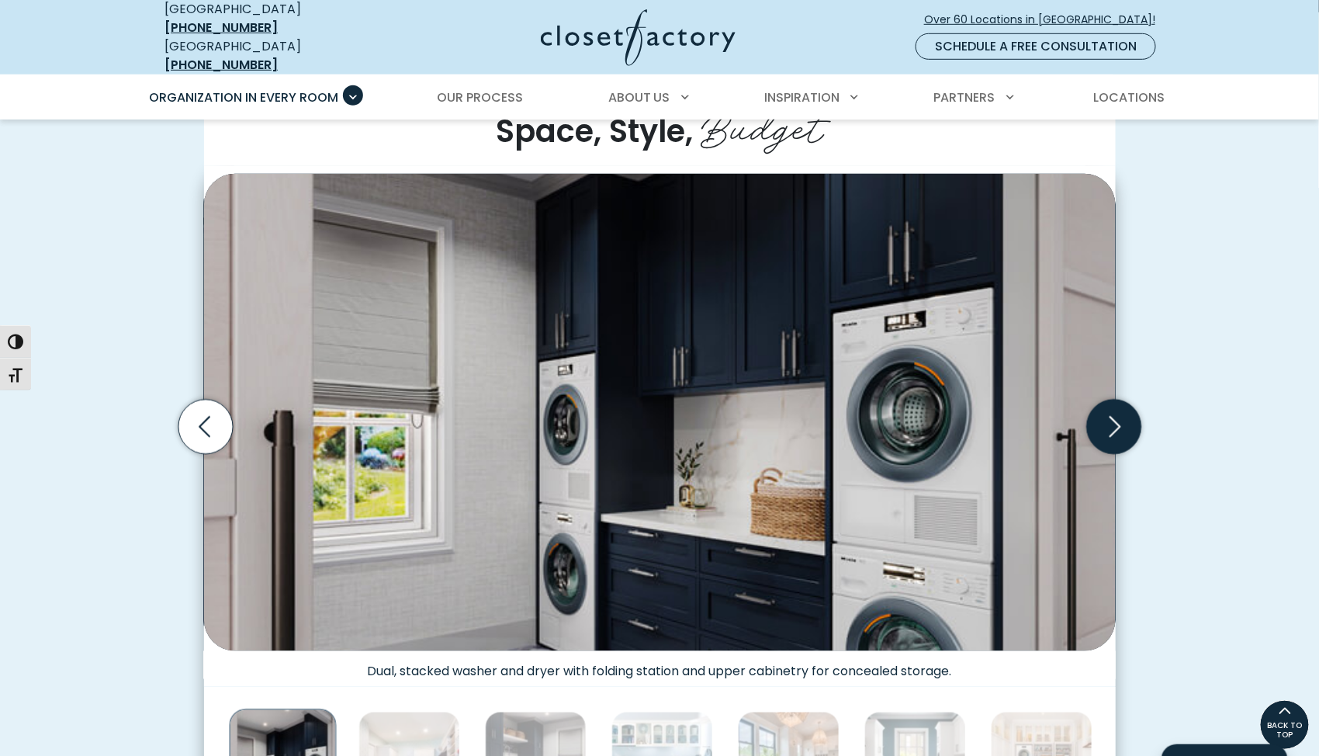 The image size is (1319, 756). I want to click on span: Organization in Every Room, so click(244, 97).